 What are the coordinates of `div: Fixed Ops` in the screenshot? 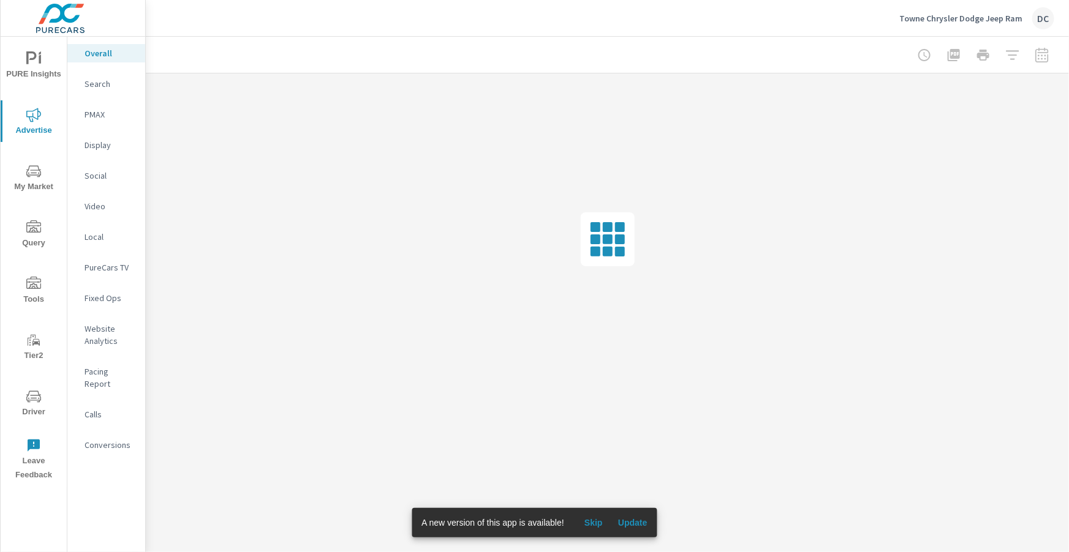 It's located at (106, 298).